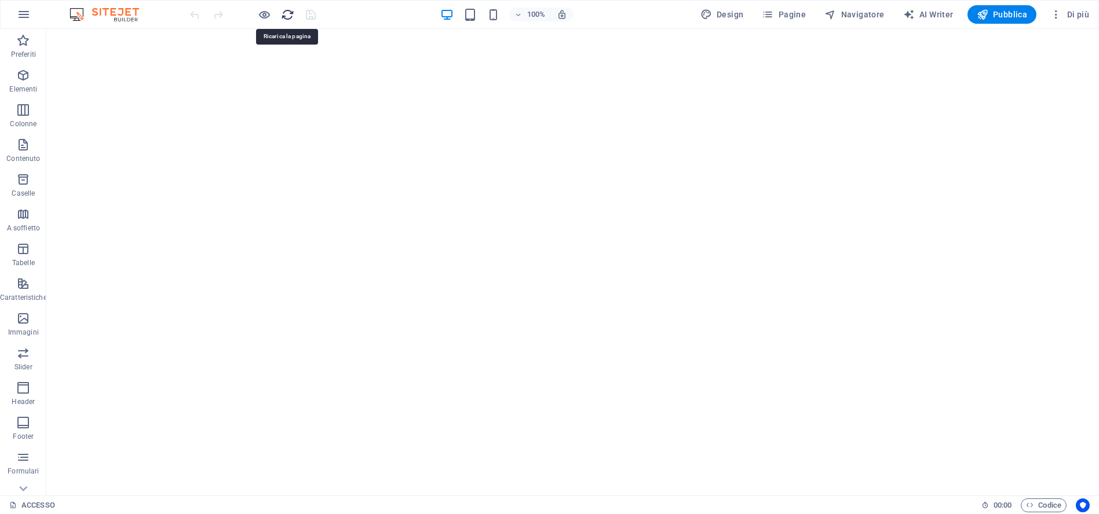 The height and width of the screenshot is (514, 1099). Describe the element at coordinates (23, 89) in the screenshot. I see `p: Elementi` at that location.